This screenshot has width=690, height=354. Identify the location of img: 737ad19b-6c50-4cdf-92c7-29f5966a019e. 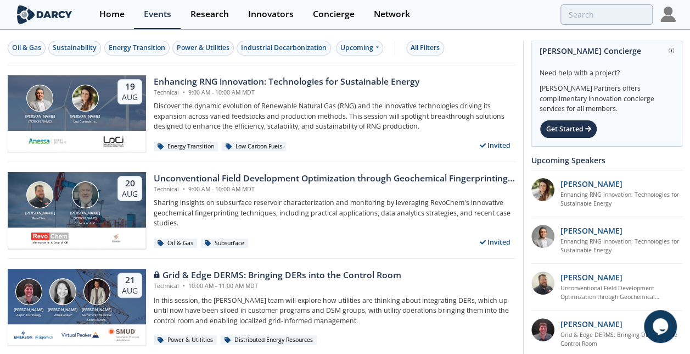
(543, 189).